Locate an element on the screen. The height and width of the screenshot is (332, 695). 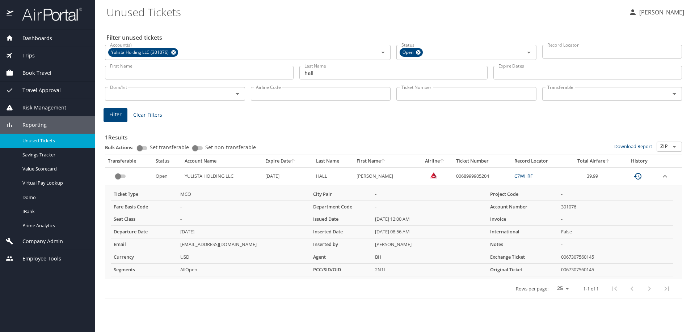
td: MCO is located at coordinates (243, 195).